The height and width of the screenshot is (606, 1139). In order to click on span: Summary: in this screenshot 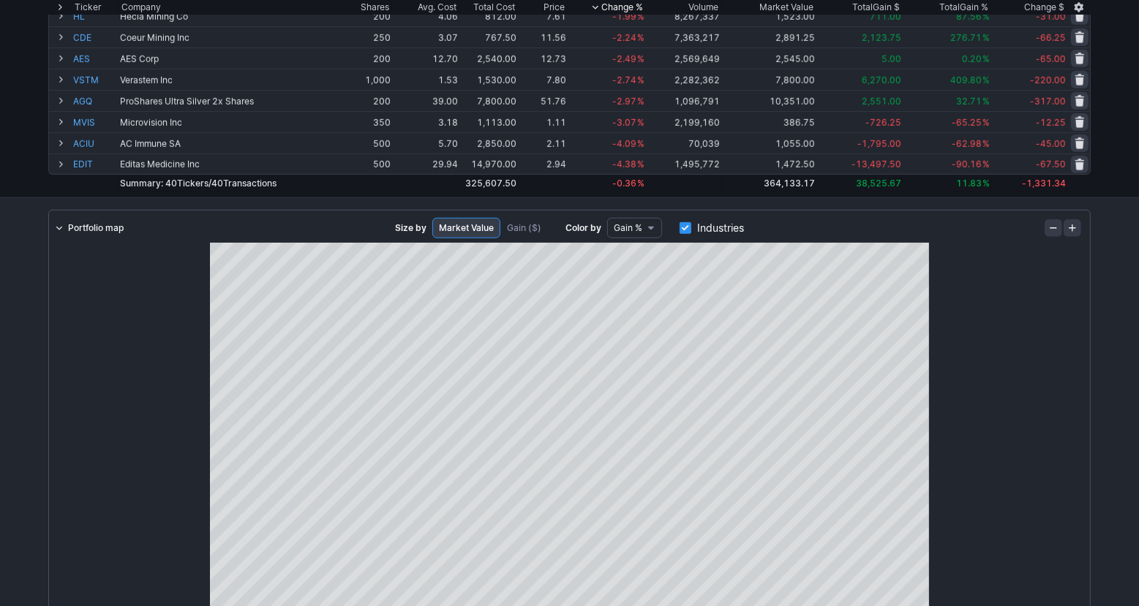, I will do `click(198, 183)`.